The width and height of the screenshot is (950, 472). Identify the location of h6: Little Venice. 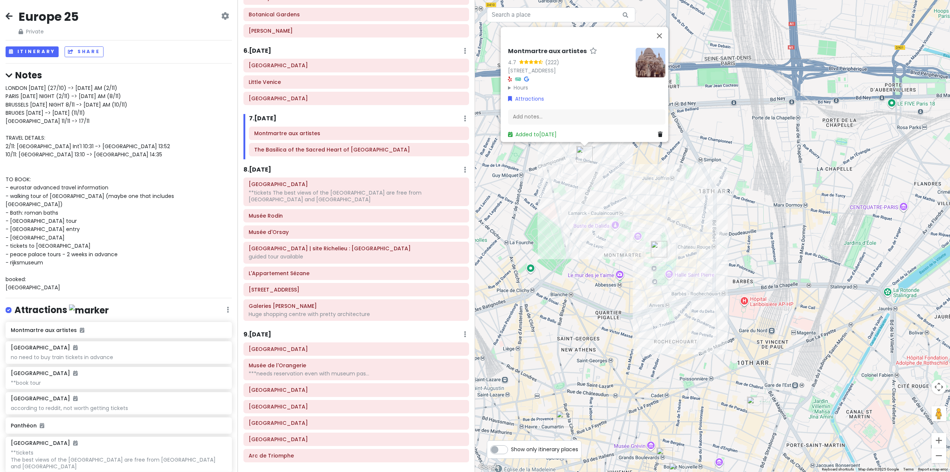
(356, 82).